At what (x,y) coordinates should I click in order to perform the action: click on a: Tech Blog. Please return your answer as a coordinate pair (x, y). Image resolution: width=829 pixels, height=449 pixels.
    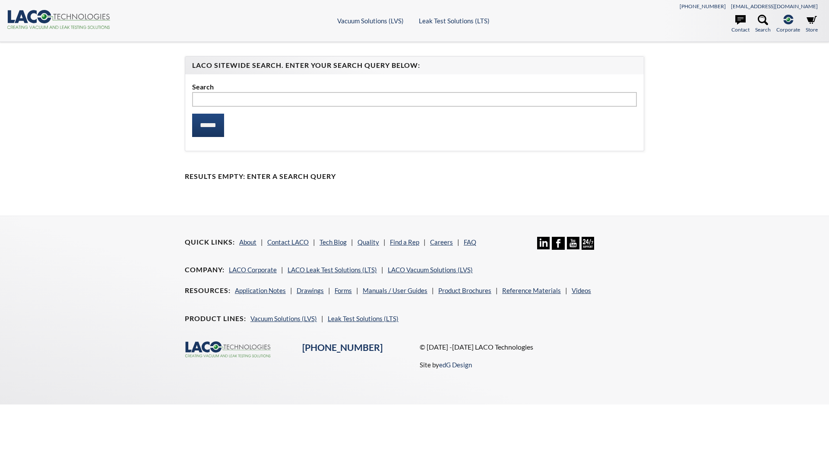
    Looking at the image, I should click on (333, 242).